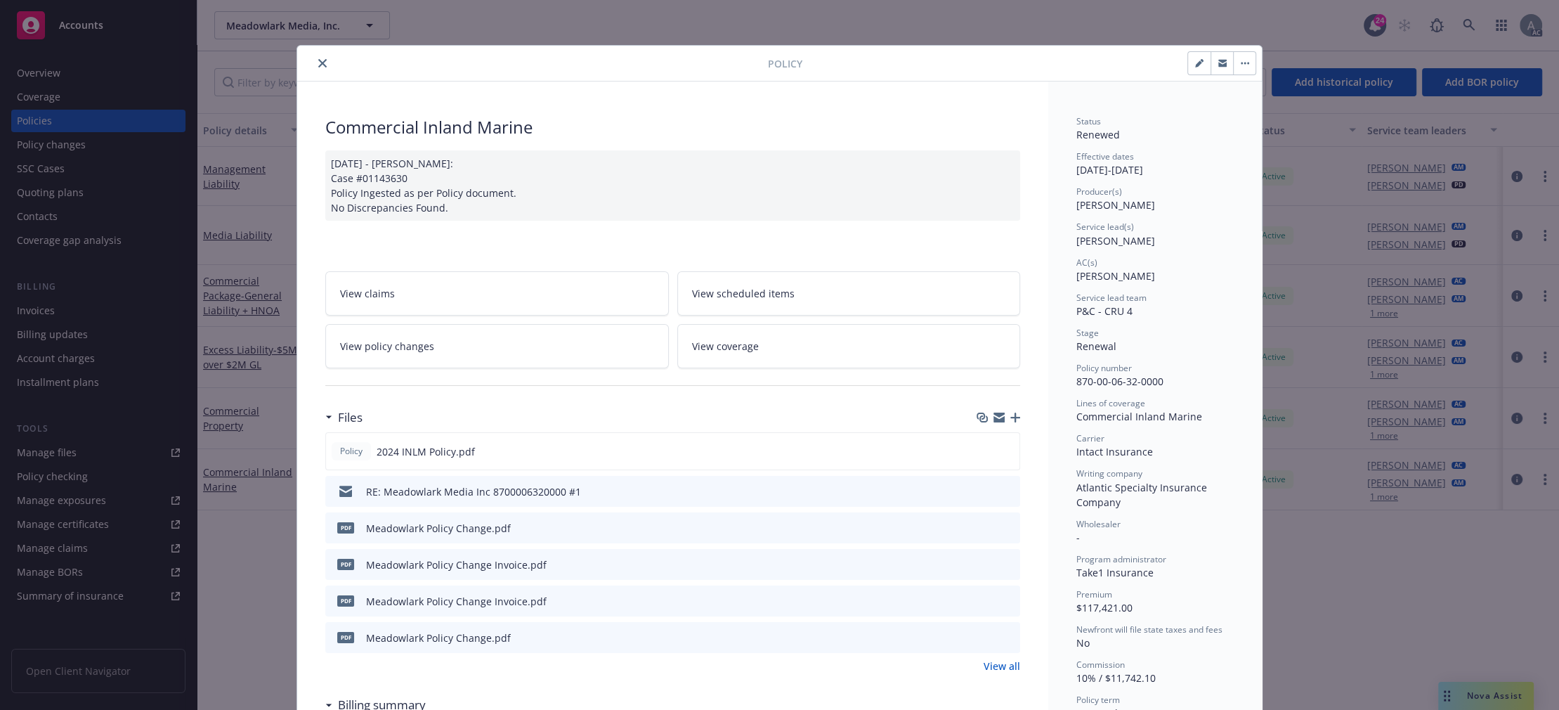 The image size is (1559, 710). What do you see at coordinates (1090, 438) in the screenshot?
I see `span: Carrier` at bounding box center [1090, 438].